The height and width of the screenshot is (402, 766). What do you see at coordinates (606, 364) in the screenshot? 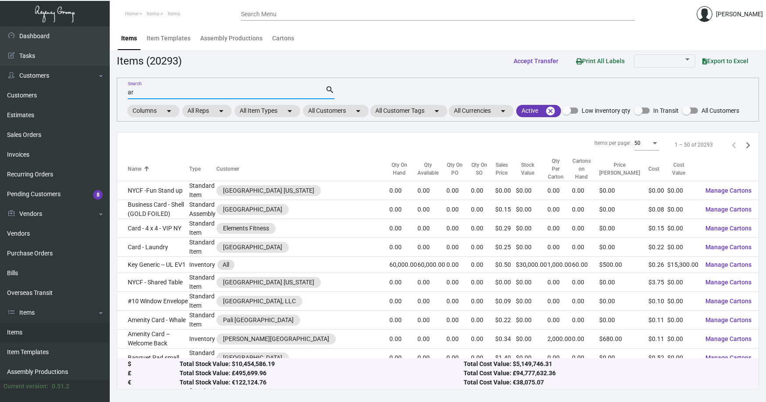
I see `div: Total Cost Value: $5,149,746.31` at bounding box center [606, 364].